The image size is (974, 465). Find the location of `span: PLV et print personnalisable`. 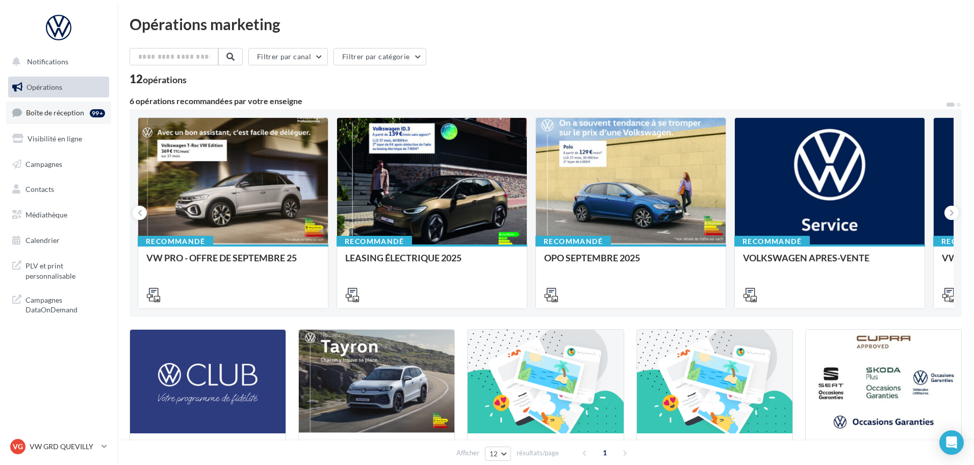

span: PLV et print personnalisable is located at coordinates (65, 269).